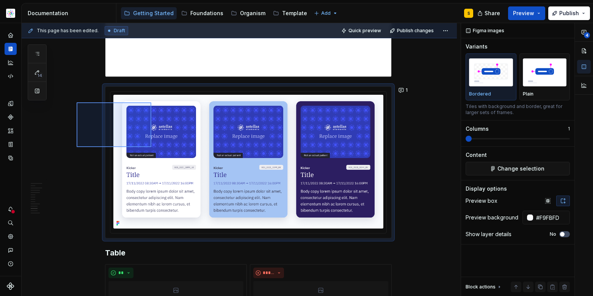 Image resolution: width=593 pixels, height=296 pixels. I want to click on div: Notifications, so click(11, 209).